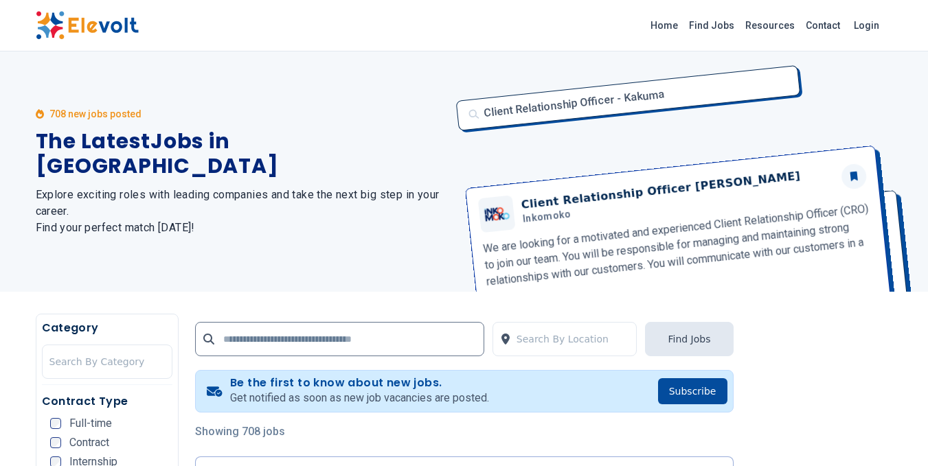 The height and width of the screenshot is (466, 928). I want to click on span: Full-time, so click(91, 424).